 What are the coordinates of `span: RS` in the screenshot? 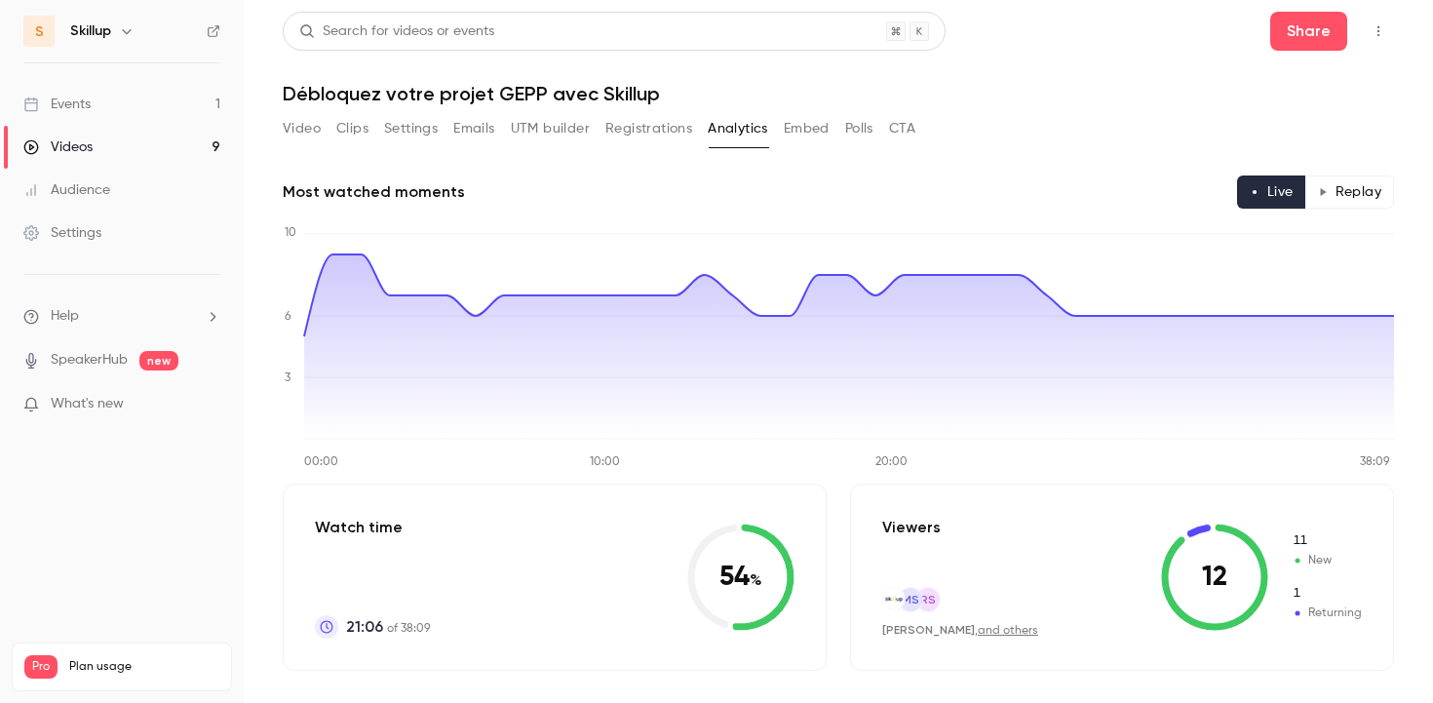 It's located at (928, 599).